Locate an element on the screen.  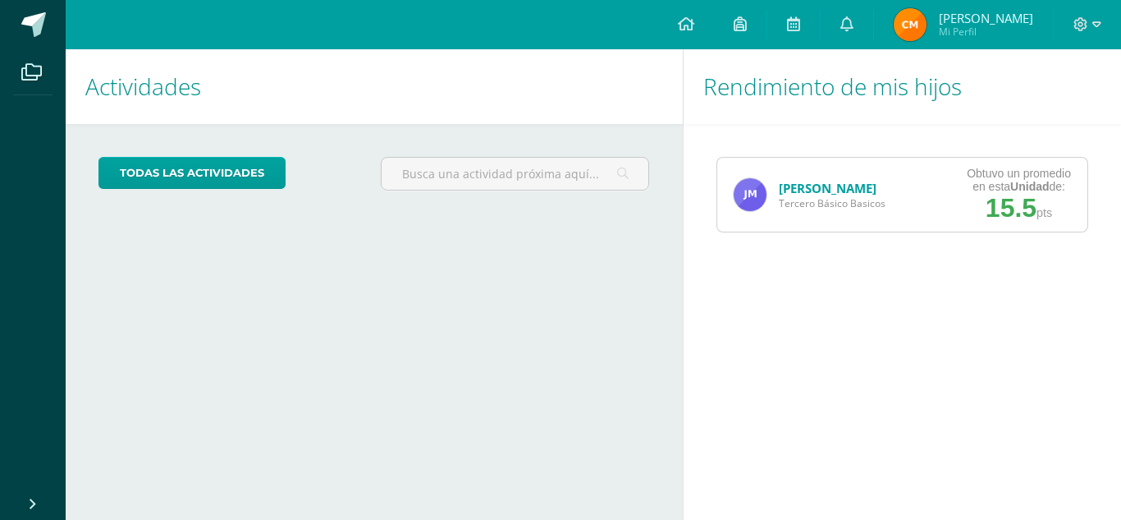
span: pts is located at coordinates (1044, 213).